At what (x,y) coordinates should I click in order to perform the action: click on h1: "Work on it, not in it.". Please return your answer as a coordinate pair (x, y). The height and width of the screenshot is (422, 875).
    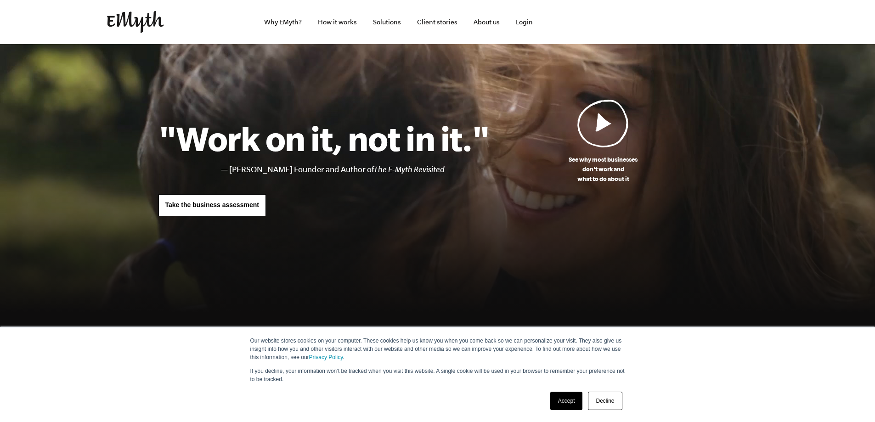
    Looking at the image, I should click on (324, 138).